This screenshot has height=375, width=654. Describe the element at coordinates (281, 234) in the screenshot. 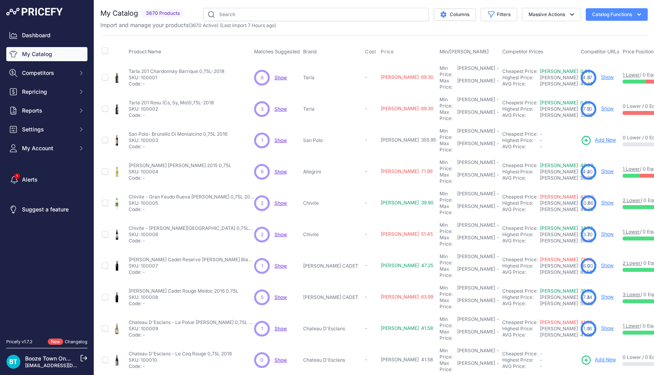

I see `span: Show` at that location.